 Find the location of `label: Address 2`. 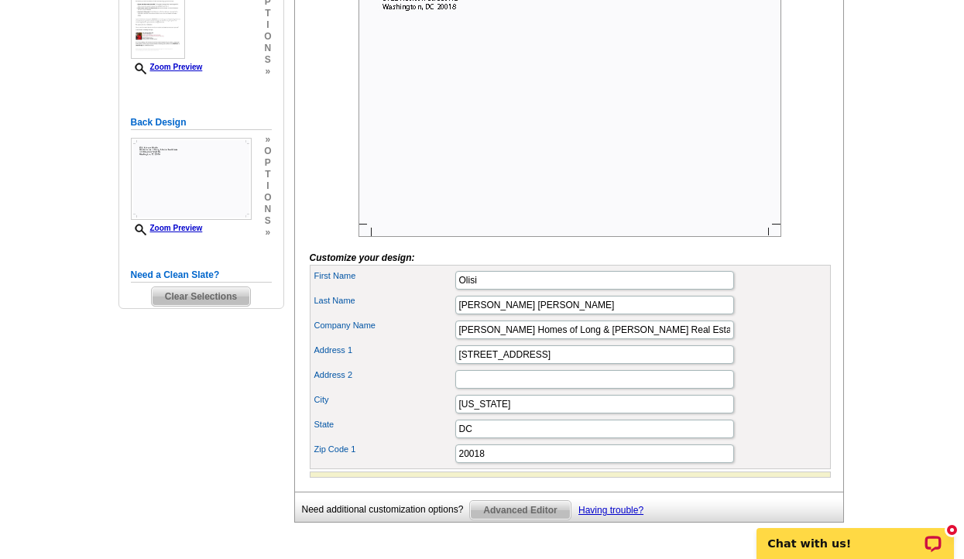

label: Address 2 is located at coordinates (384, 375).